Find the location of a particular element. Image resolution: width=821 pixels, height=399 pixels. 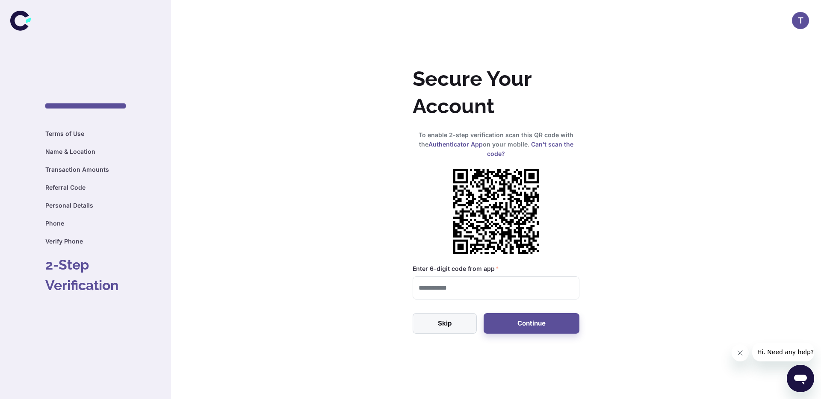

h6: Phone is located at coordinates (86, 224).